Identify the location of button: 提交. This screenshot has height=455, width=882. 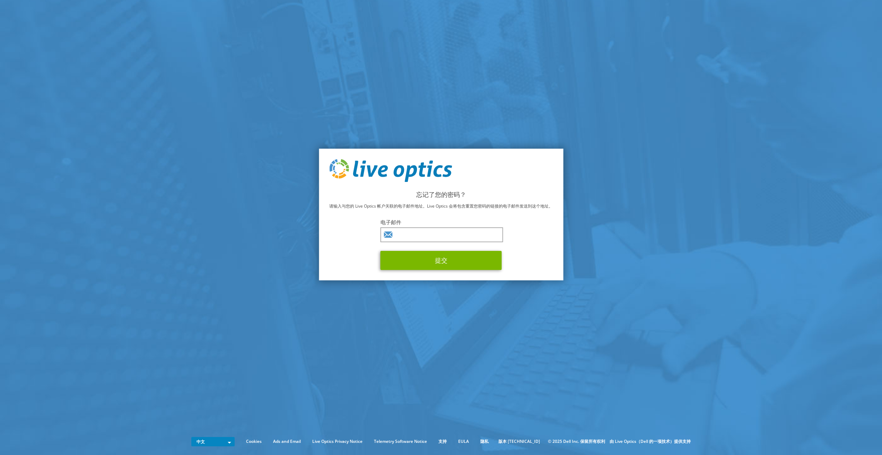
(441, 260).